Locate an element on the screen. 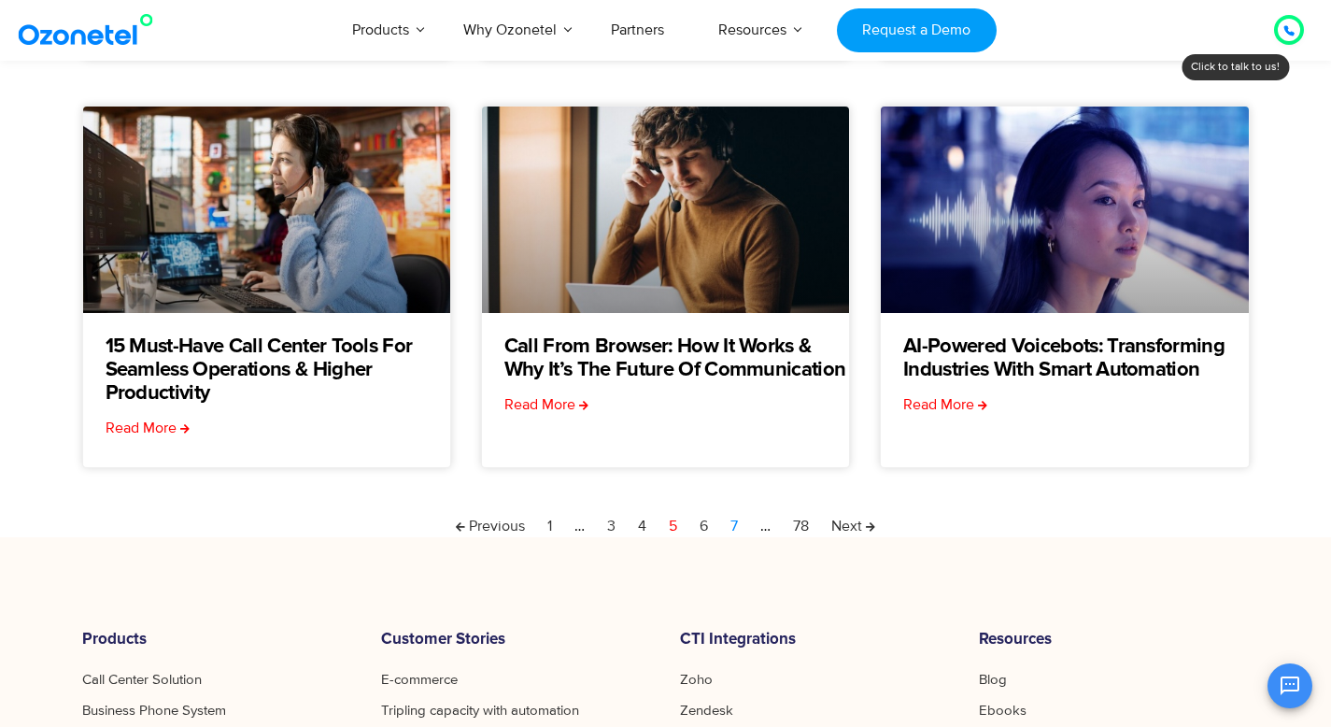  h6: Customer Stories is located at coordinates (516, 640).